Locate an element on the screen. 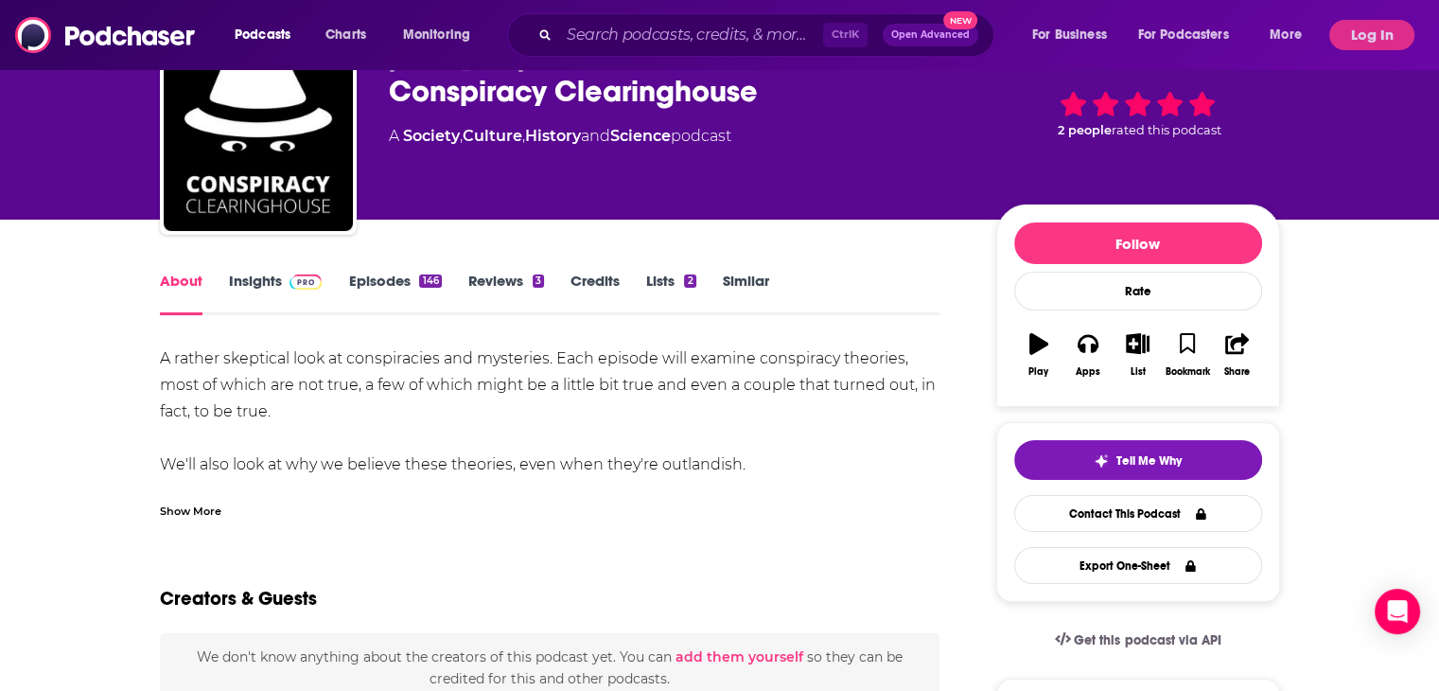 The height and width of the screenshot is (691, 1439). a: Society is located at coordinates (431, 135).